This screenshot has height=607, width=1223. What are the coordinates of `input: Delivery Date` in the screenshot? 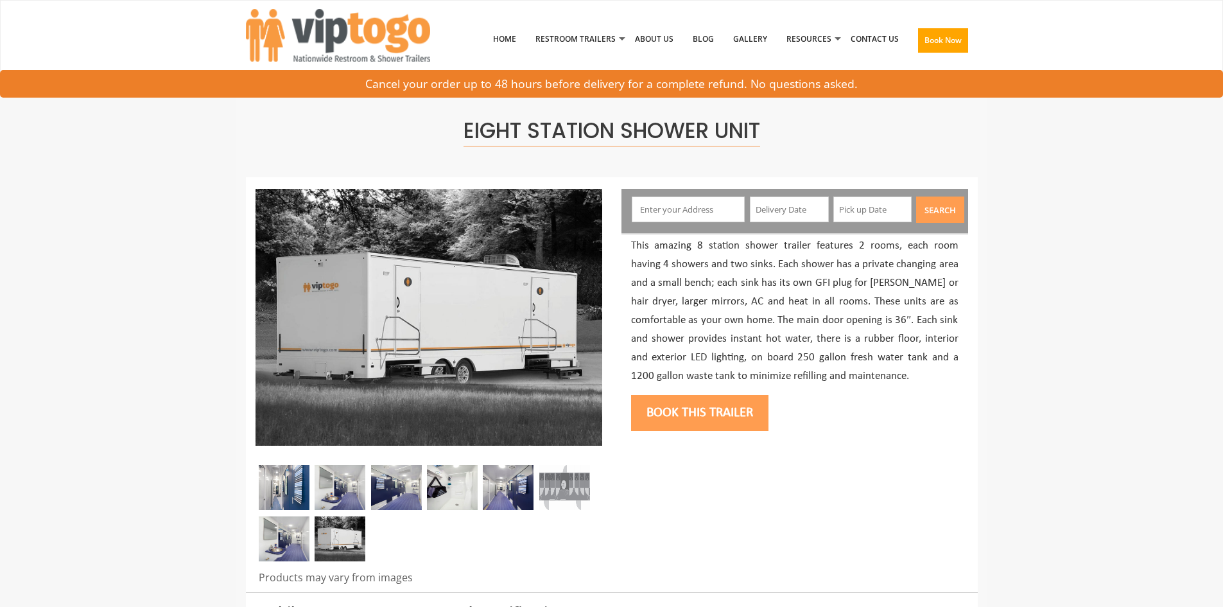 It's located at (789, 209).